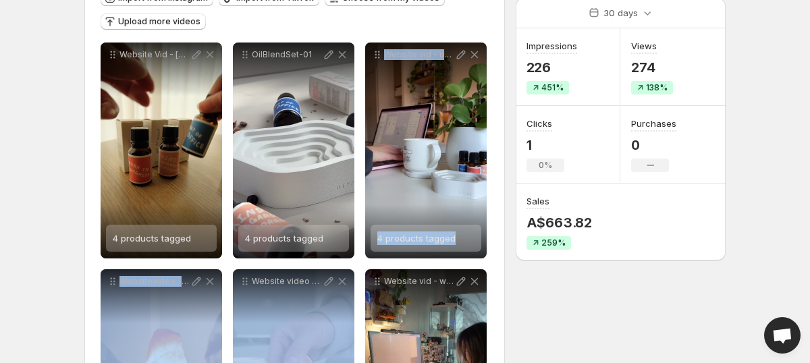 The width and height of the screenshot is (810, 363). I want to click on p: 226, so click(552, 68).